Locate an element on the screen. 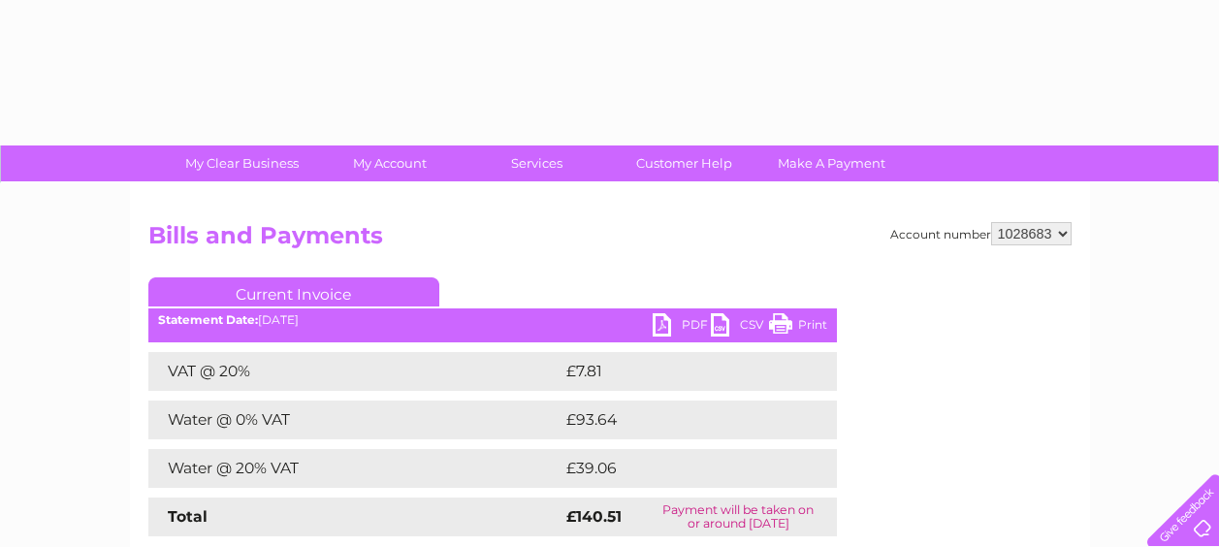 This screenshot has height=547, width=1219. a: Services is located at coordinates (536, 163).